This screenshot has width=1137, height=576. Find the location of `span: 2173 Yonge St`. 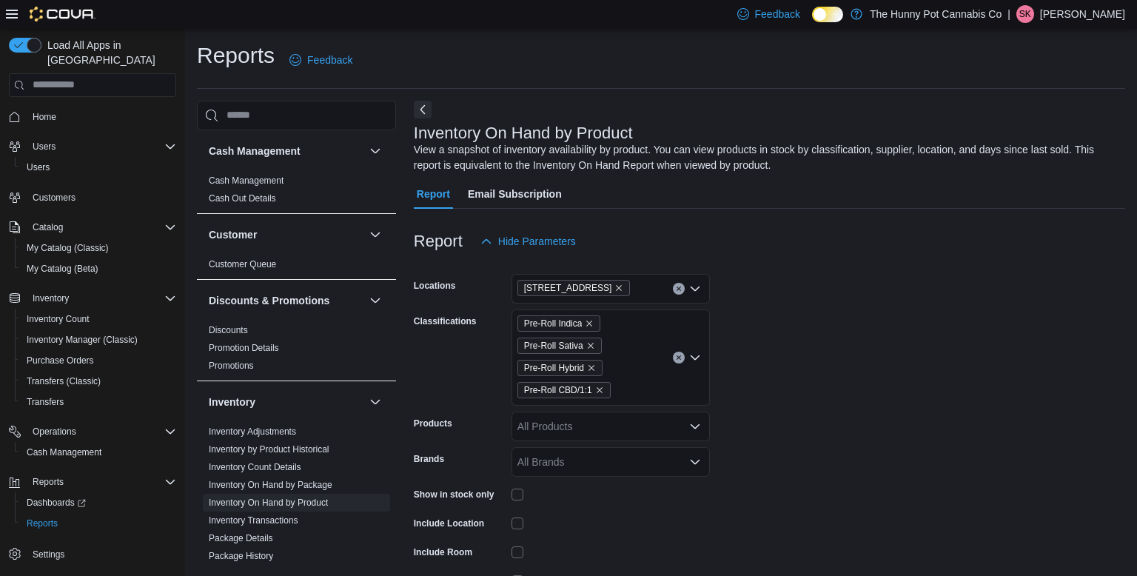

span: 2173 Yonge St is located at coordinates (574, 288).